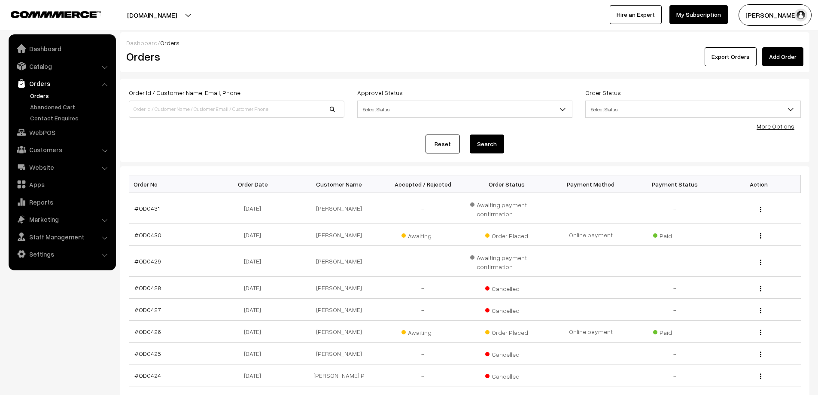 This screenshot has height=395, width=818. Describe the element at coordinates (423, 235) in the screenshot. I see `span: Awaiting` at that location.